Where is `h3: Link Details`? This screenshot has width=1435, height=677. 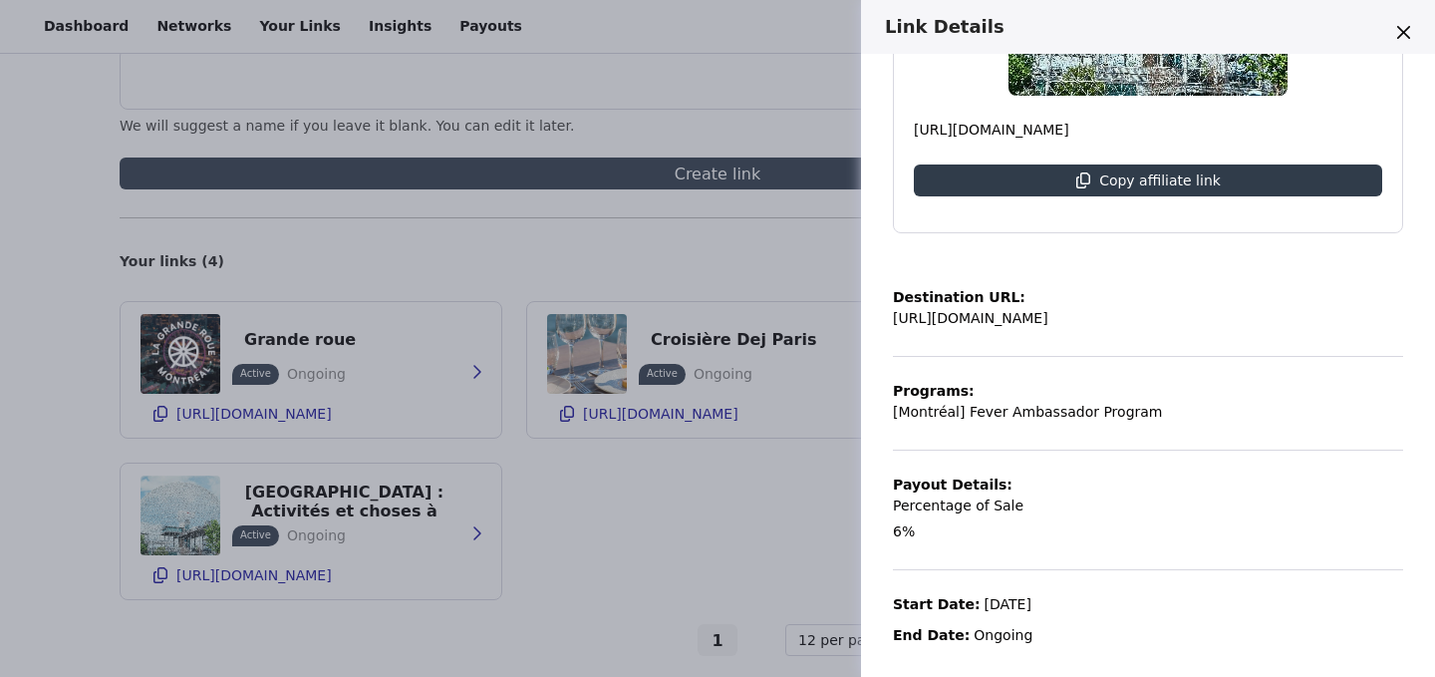
h3: Link Details is located at coordinates (1135, 27).